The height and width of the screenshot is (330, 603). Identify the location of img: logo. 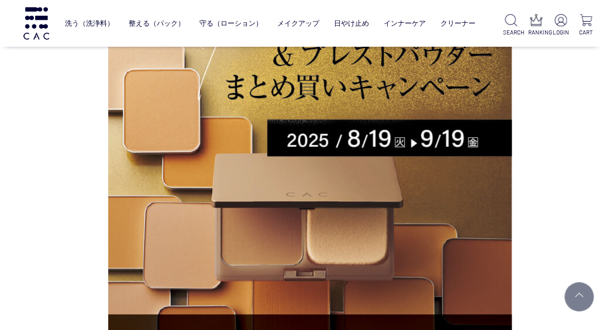
(36, 23).